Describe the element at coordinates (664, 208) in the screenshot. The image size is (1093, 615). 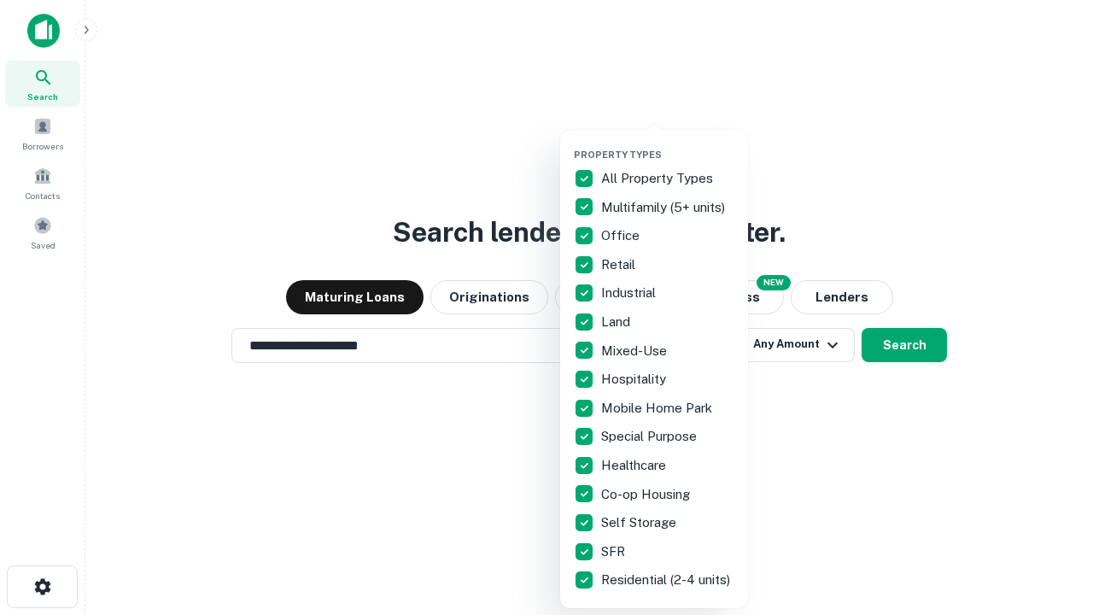
I see `p: Multifamily (5+ units)` at that location.